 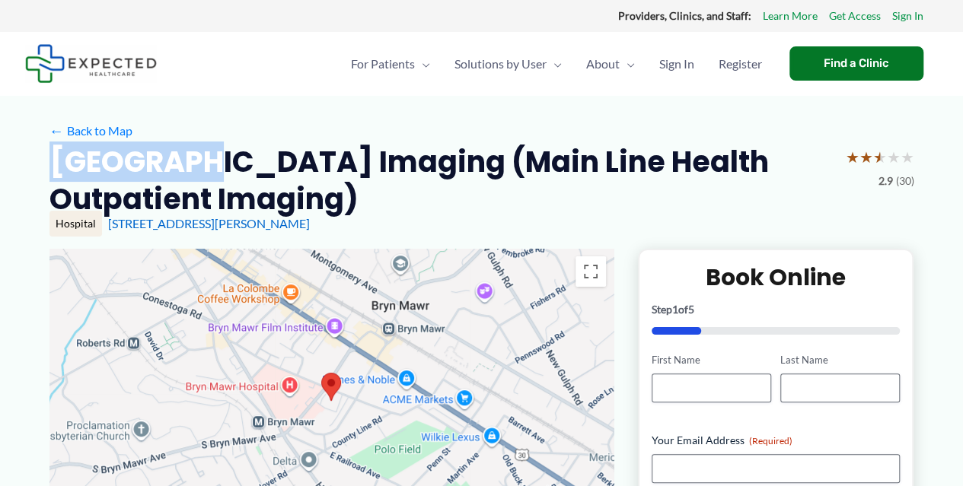 I want to click on span: (Required), so click(x=770, y=441).